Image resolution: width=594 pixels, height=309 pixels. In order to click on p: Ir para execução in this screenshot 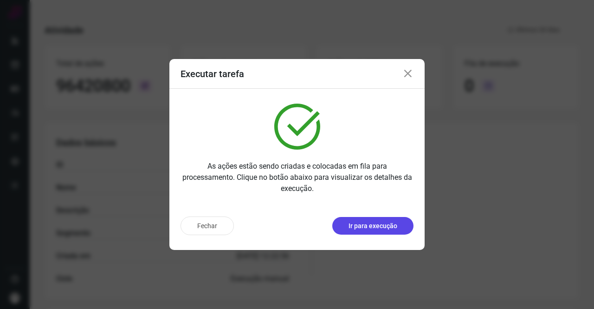, I will do `click(373, 226)`.